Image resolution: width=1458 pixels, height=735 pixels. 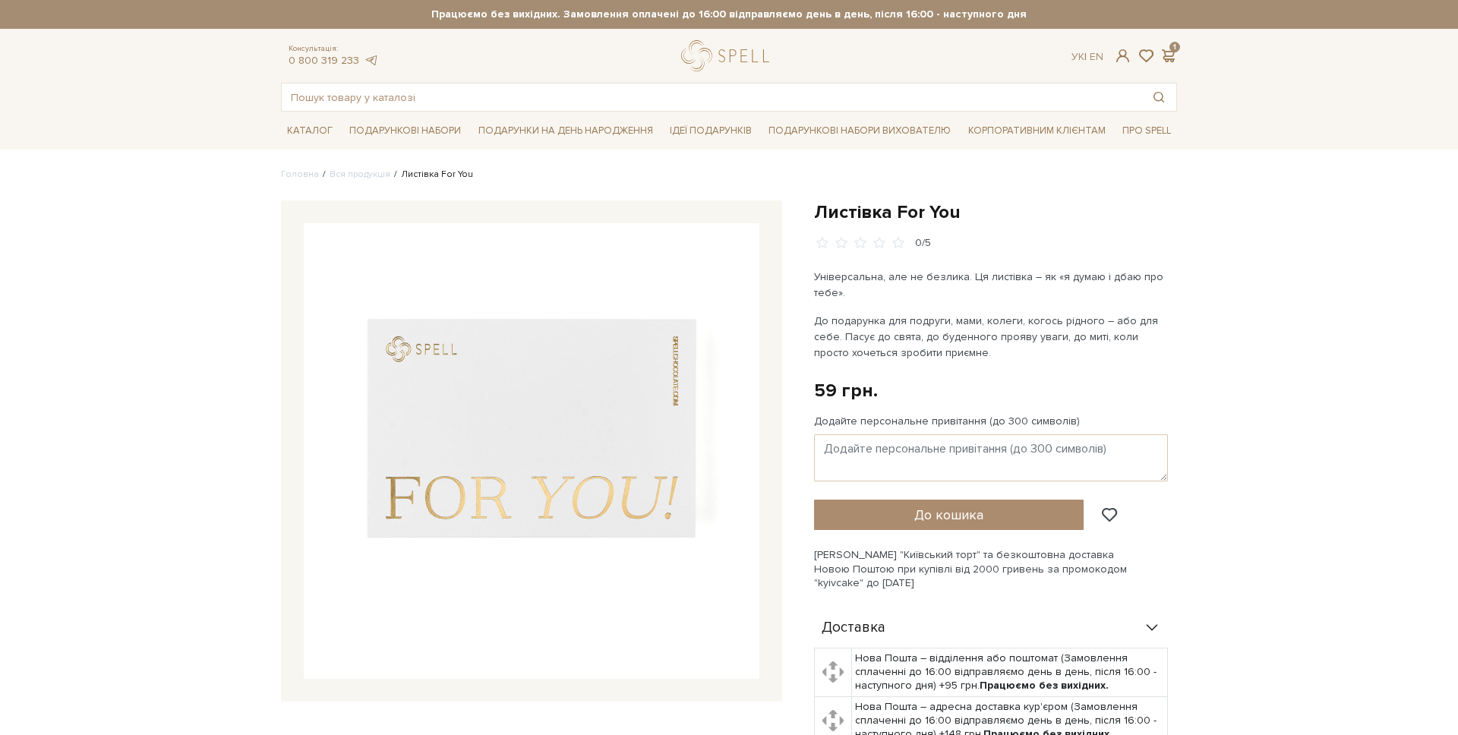 I want to click on a: Подарункові набори, so click(x=405, y=131).